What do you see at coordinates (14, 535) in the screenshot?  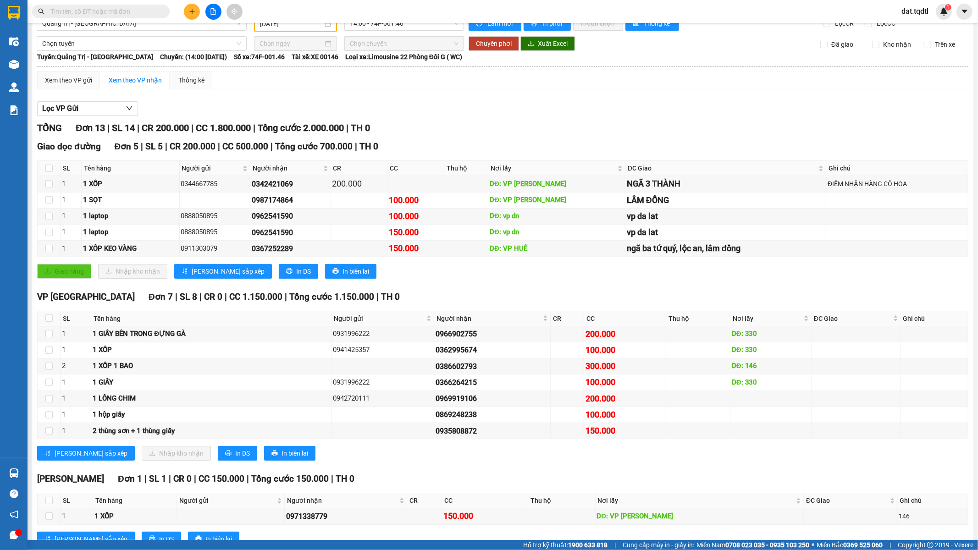 I see `span: message` at bounding box center [14, 535].